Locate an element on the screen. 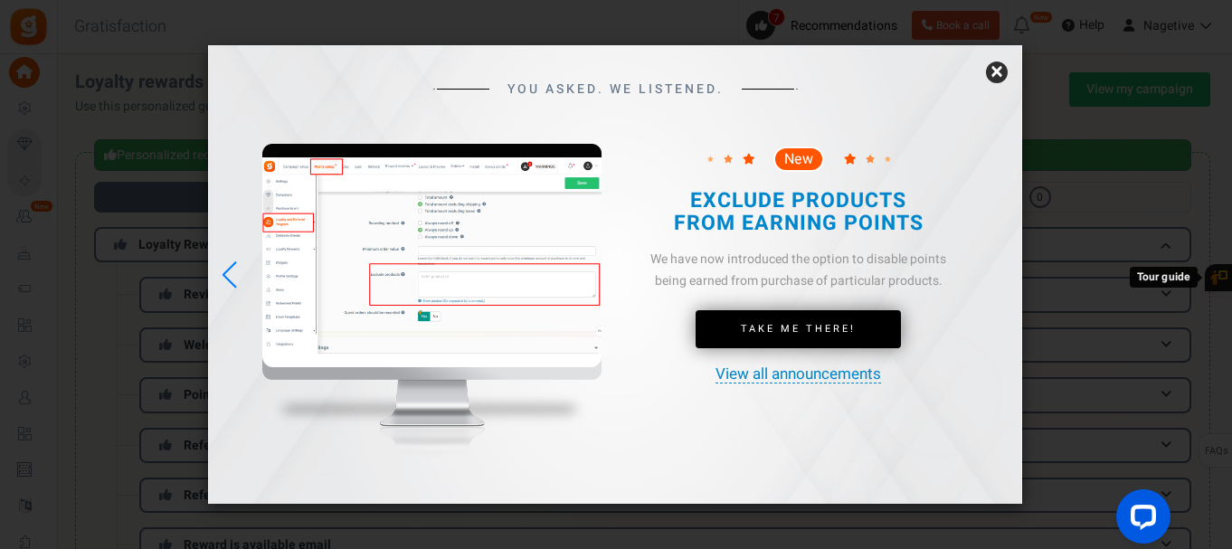  div: We have now introduced the option to disable points being earned from purchase of particular prod... is located at coordinates (798, 271).